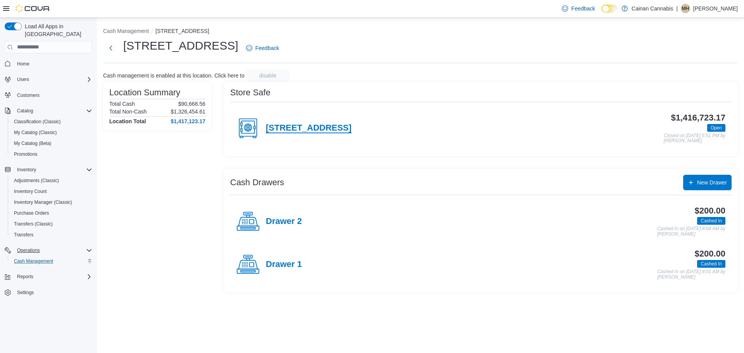 The image size is (744, 353). What do you see at coordinates (25, 111) in the screenshot?
I see `button: Catalog` at bounding box center [25, 111].